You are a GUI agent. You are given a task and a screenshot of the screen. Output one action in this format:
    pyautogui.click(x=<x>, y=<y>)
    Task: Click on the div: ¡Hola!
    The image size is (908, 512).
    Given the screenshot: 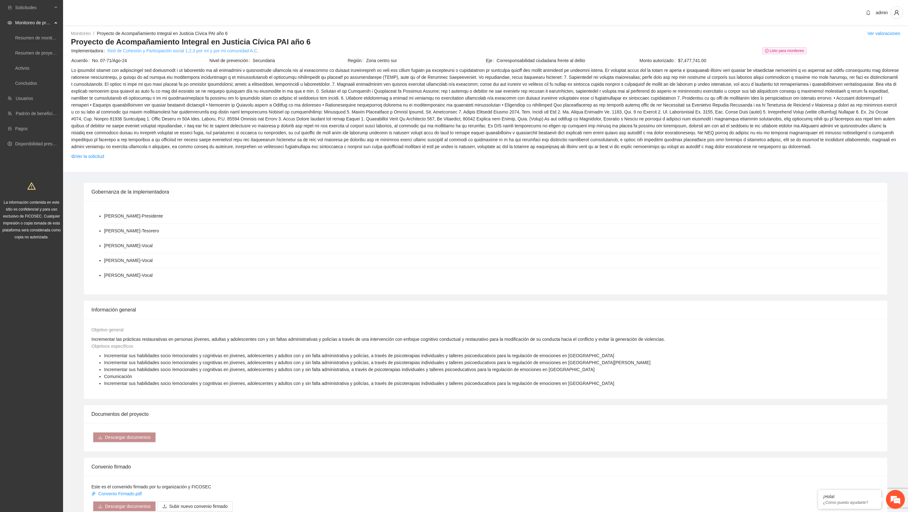 What is the action you would take?
    pyautogui.click(x=849, y=496)
    